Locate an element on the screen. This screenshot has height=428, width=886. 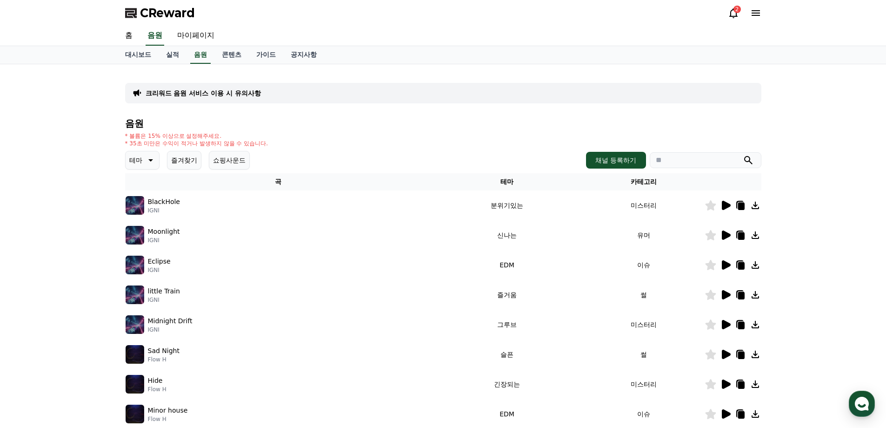
button: 쇼핑사운드 is located at coordinates (229, 160).